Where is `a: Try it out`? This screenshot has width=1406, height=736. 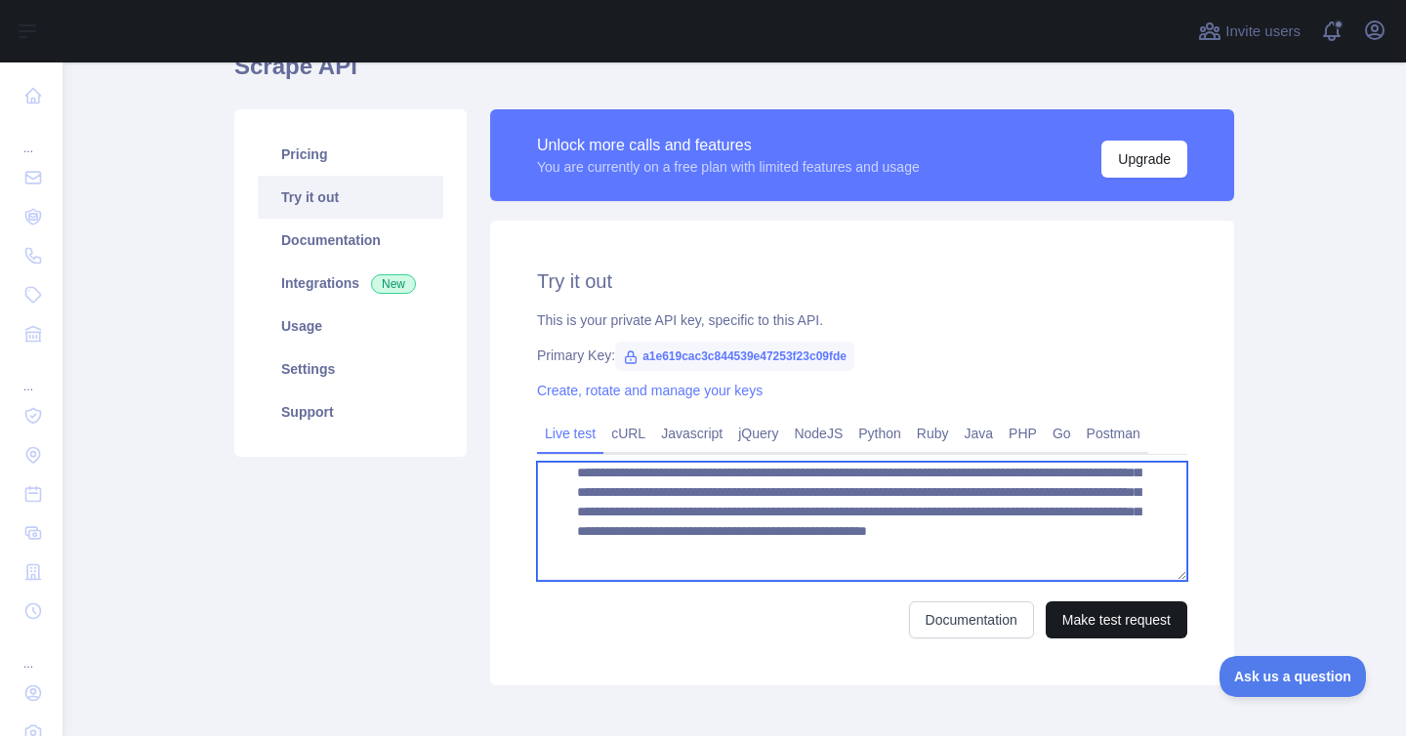 a: Try it out is located at coordinates (351, 197).